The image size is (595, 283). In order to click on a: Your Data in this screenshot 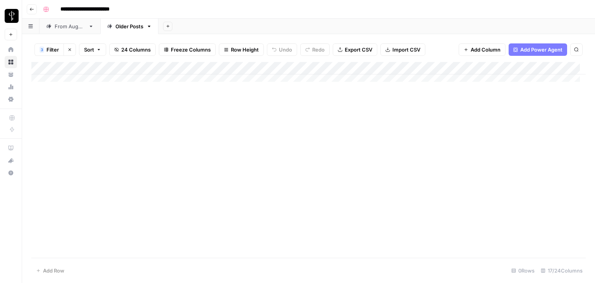, I will do `click(11, 74)`.